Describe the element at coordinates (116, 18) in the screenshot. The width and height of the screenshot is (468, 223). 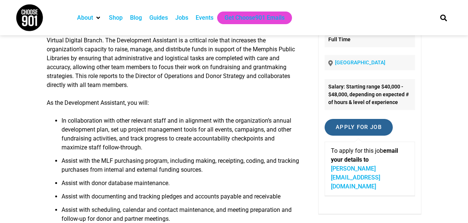
I see `a: Shop` at that location.